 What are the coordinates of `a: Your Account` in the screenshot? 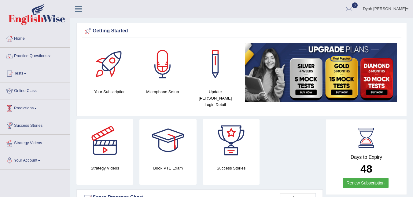 It's located at (35, 160).